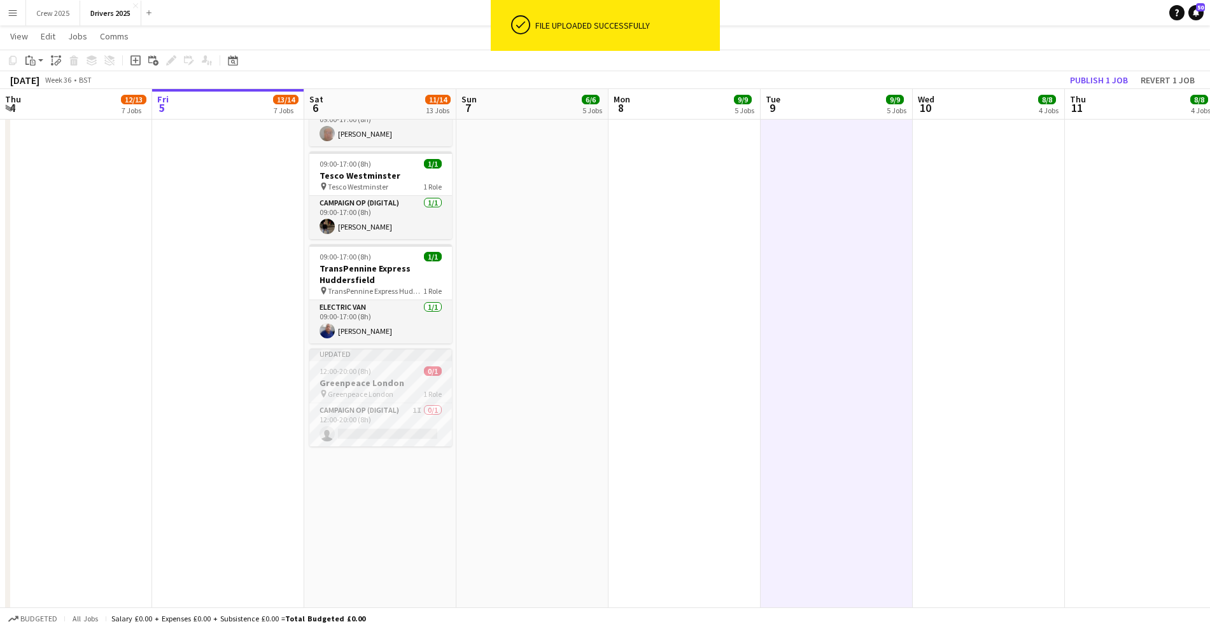  I want to click on span: Mon, so click(622, 99).